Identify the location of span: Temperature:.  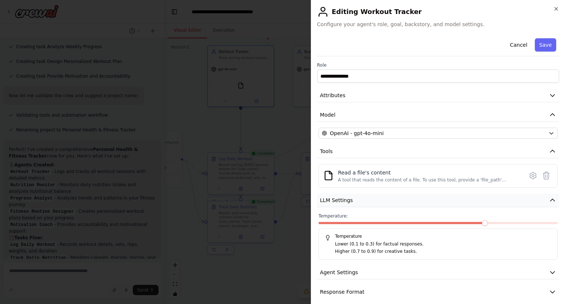
(333, 216).